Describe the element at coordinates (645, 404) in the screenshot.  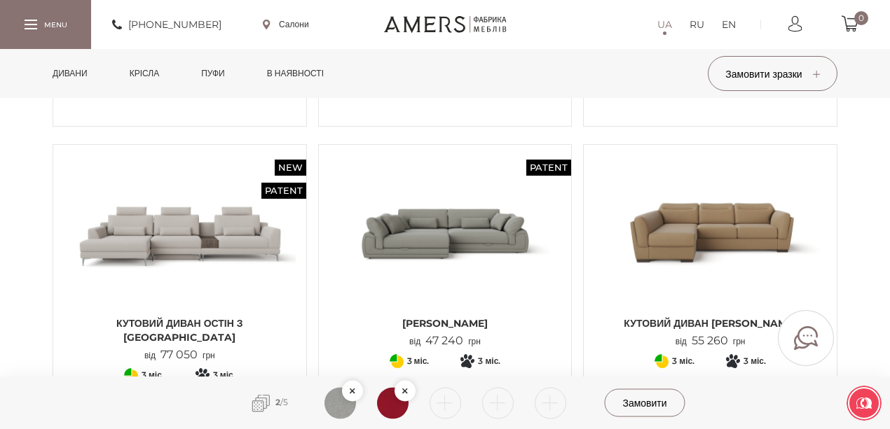
I see `span: Замовити` at that location.